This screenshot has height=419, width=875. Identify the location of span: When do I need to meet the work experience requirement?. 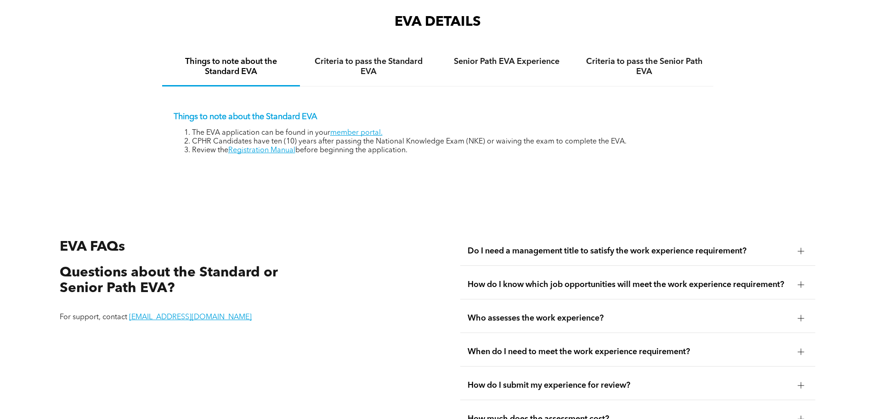
(629, 352).